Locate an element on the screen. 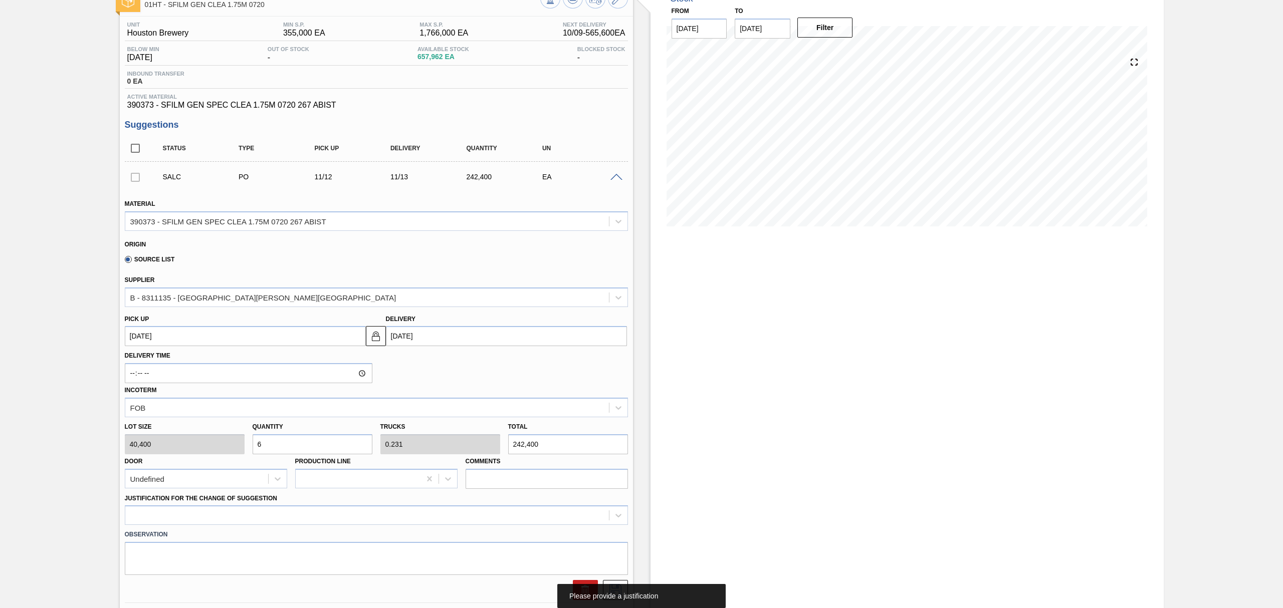 The image size is (1283, 608). label: Delivery is located at coordinates (401, 319).